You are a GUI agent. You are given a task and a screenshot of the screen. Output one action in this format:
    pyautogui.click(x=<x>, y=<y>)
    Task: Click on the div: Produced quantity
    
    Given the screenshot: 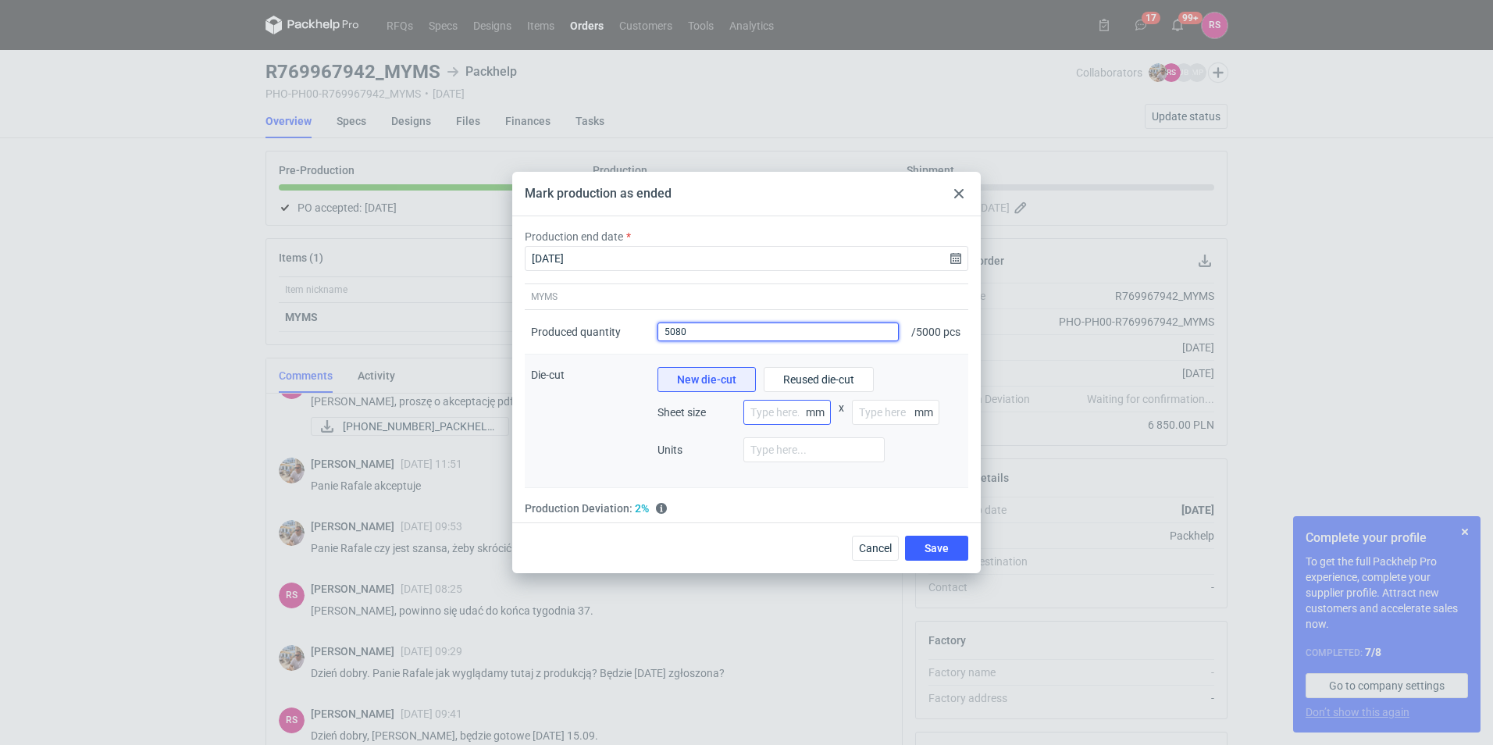 What is the action you would take?
    pyautogui.click(x=576, y=332)
    